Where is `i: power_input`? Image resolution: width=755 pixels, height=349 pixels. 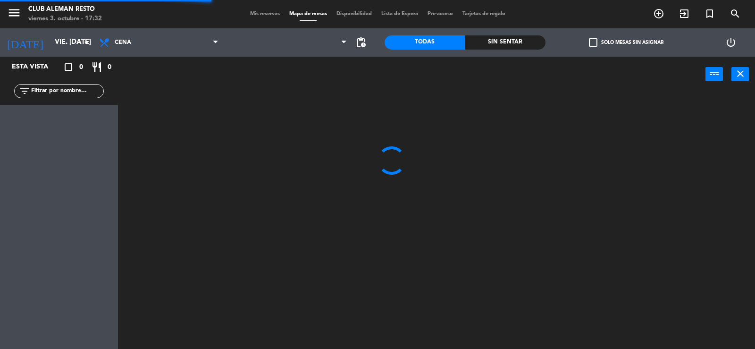
i: power_input is located at coordinates (715, 74).